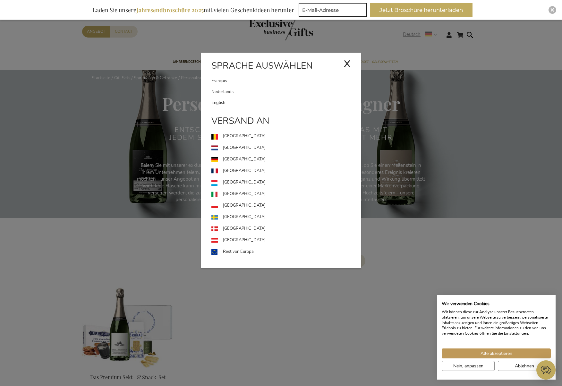 Image resolution: width=562 pixels, height=386 pixels. I want to click on div: Laden Sie unsere mit vielen Geschenkideen herunter, so click(193, 10).